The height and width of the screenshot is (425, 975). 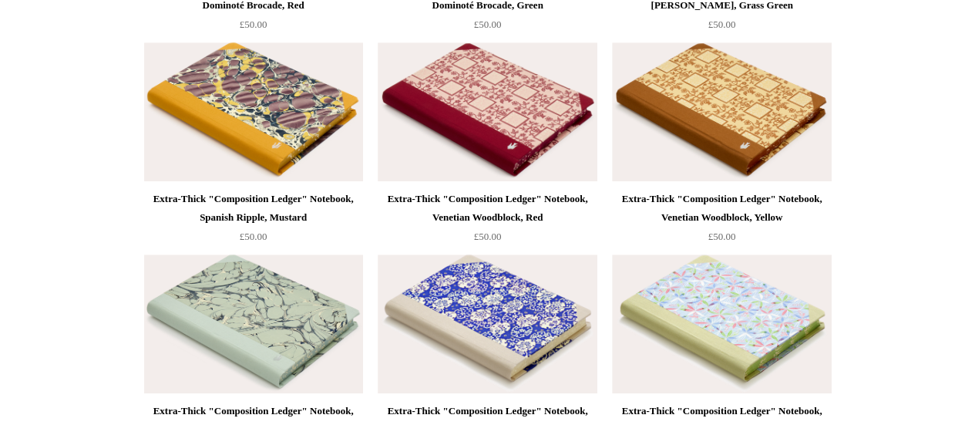 I want to click on div: Extra-Thick "Composition Ledger" Notebook, Venetian Woodblock, Yellow, so click(x=721, y=208).